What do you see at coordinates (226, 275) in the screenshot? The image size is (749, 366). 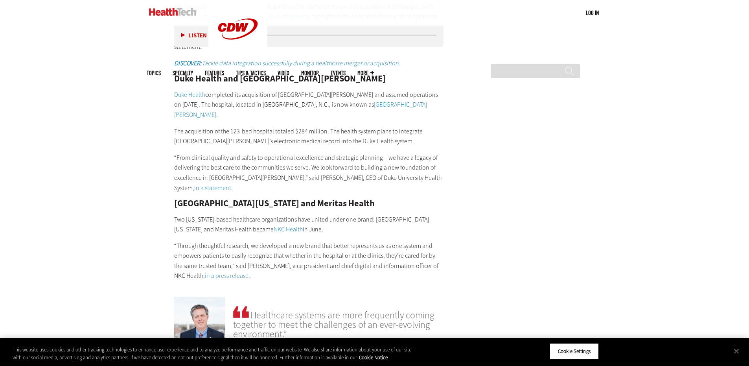 I see `a: in a press release` at bounding box center [226, 275].